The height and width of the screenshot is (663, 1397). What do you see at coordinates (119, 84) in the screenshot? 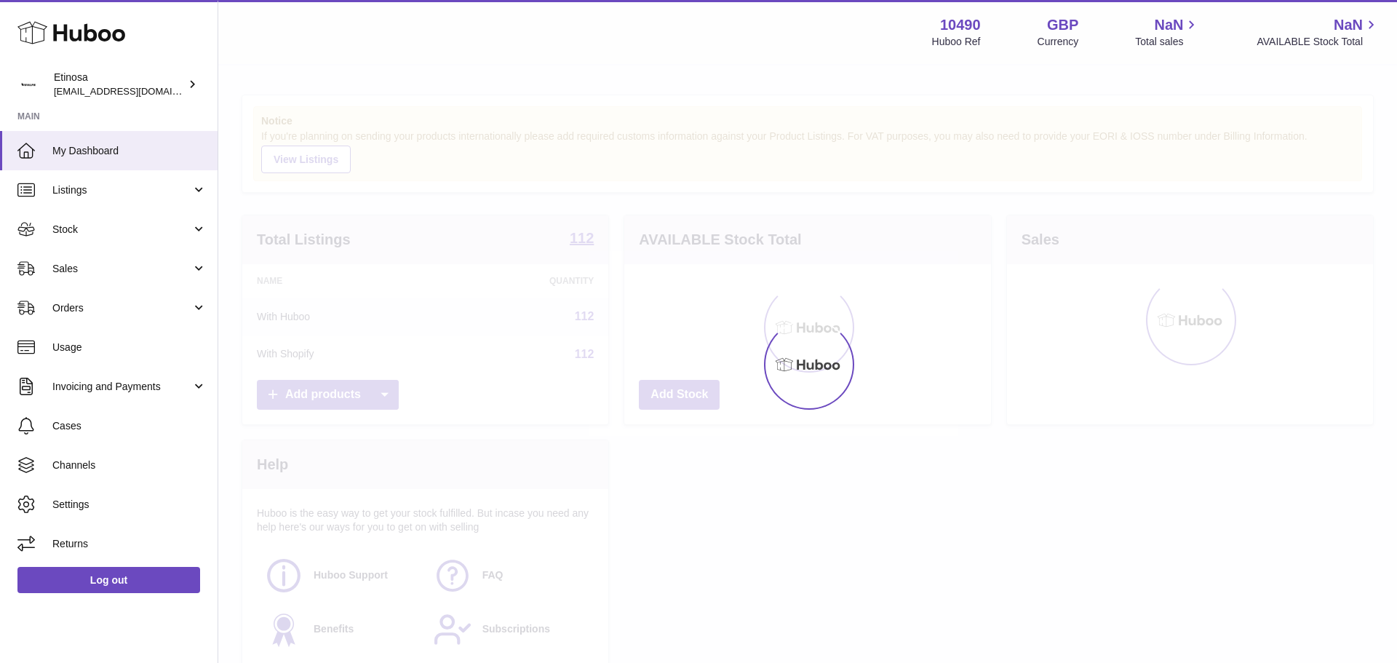
I see `div: Etinosa` at bounding box center [119, 84].